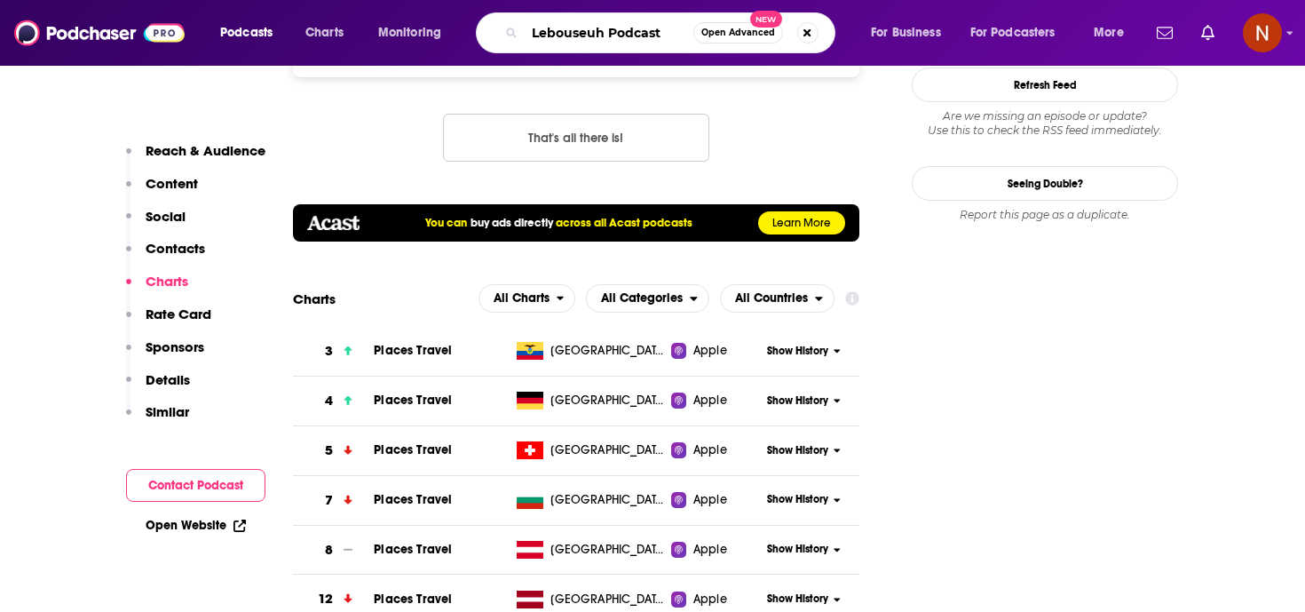 This screenshot has height=612, width=1305. What do you see at coordinates (1109, 33) in the screenshot?
I see `span: More` at bounding box center [1109, 33].